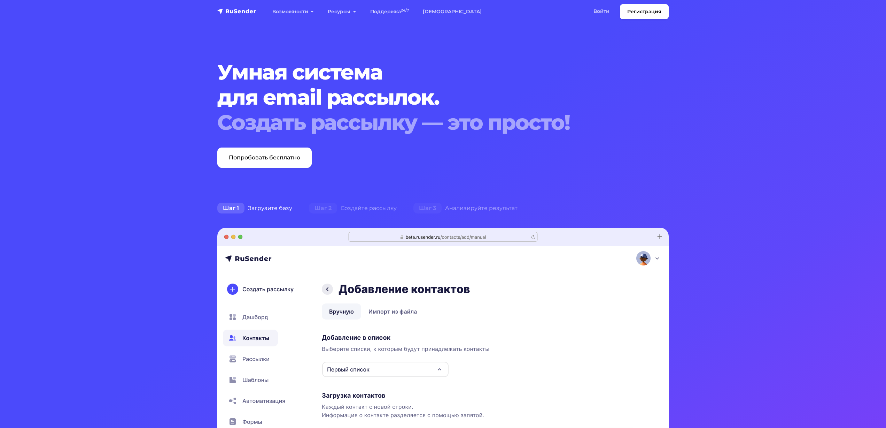 Image resolution: width=886 pixels, height=428 pixels. What do you see at coordinates (293, 11) in the screenshot?
I see `a: Возможности` at bounding box center [293, 11].